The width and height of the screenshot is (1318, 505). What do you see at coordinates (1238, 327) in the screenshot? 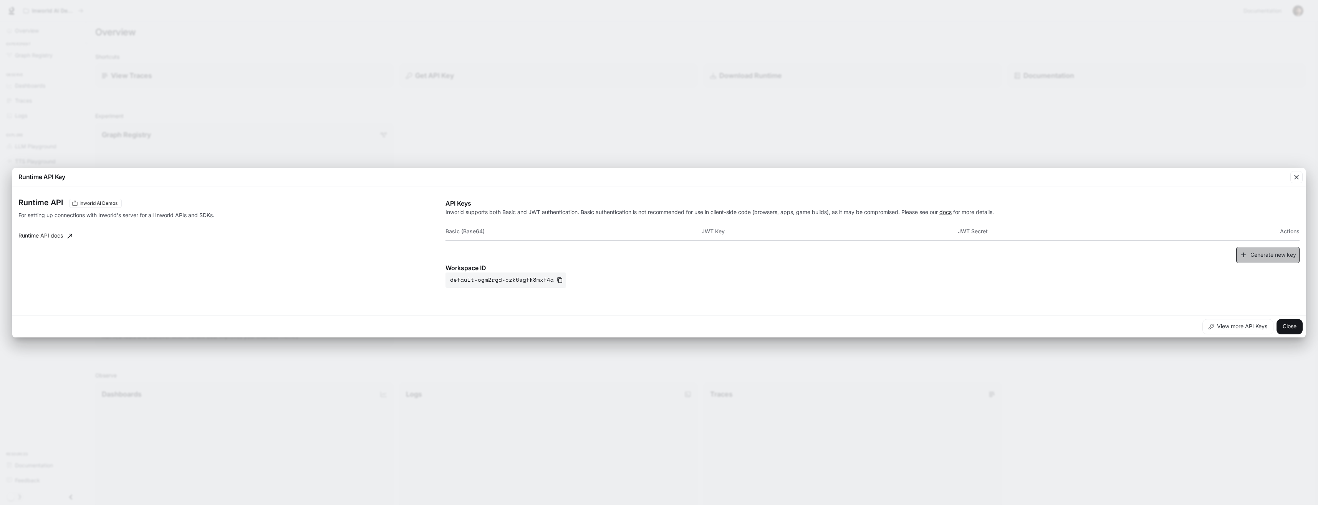
I see `button: View more API Keys` at bounding box center [1238, 327].